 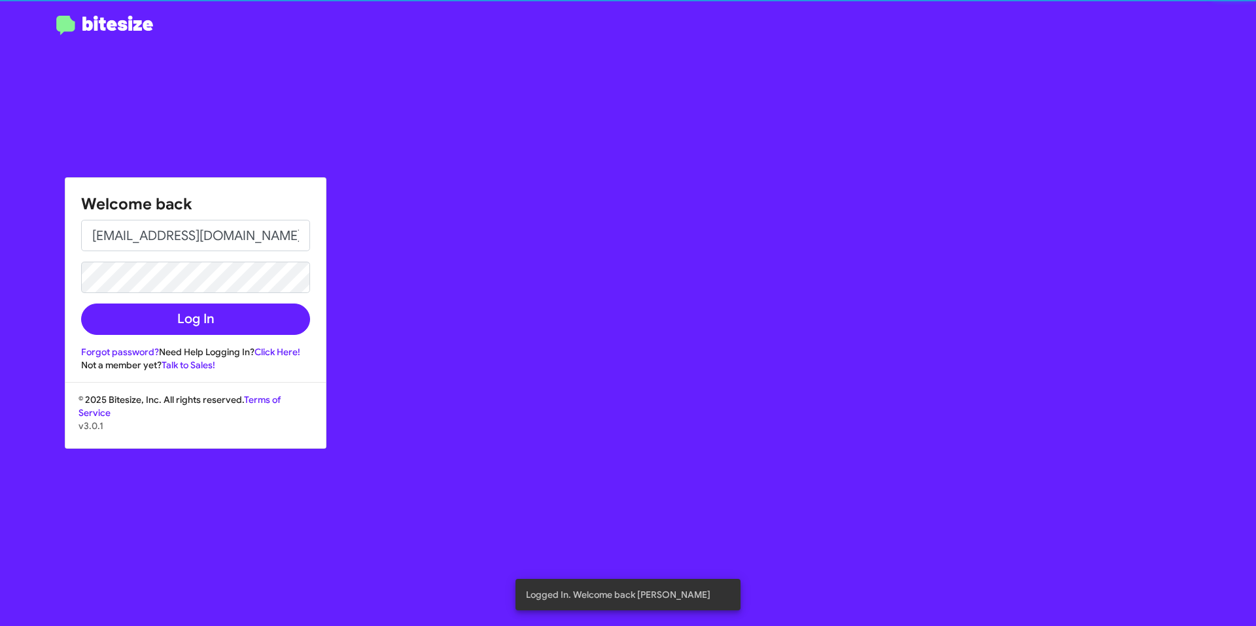 What do you see at coordinates (196, 421) in the screenshot?
I see `div: © 2025 Bitesize, Inc. All rights reserved.` at bounding box center [196, 421].